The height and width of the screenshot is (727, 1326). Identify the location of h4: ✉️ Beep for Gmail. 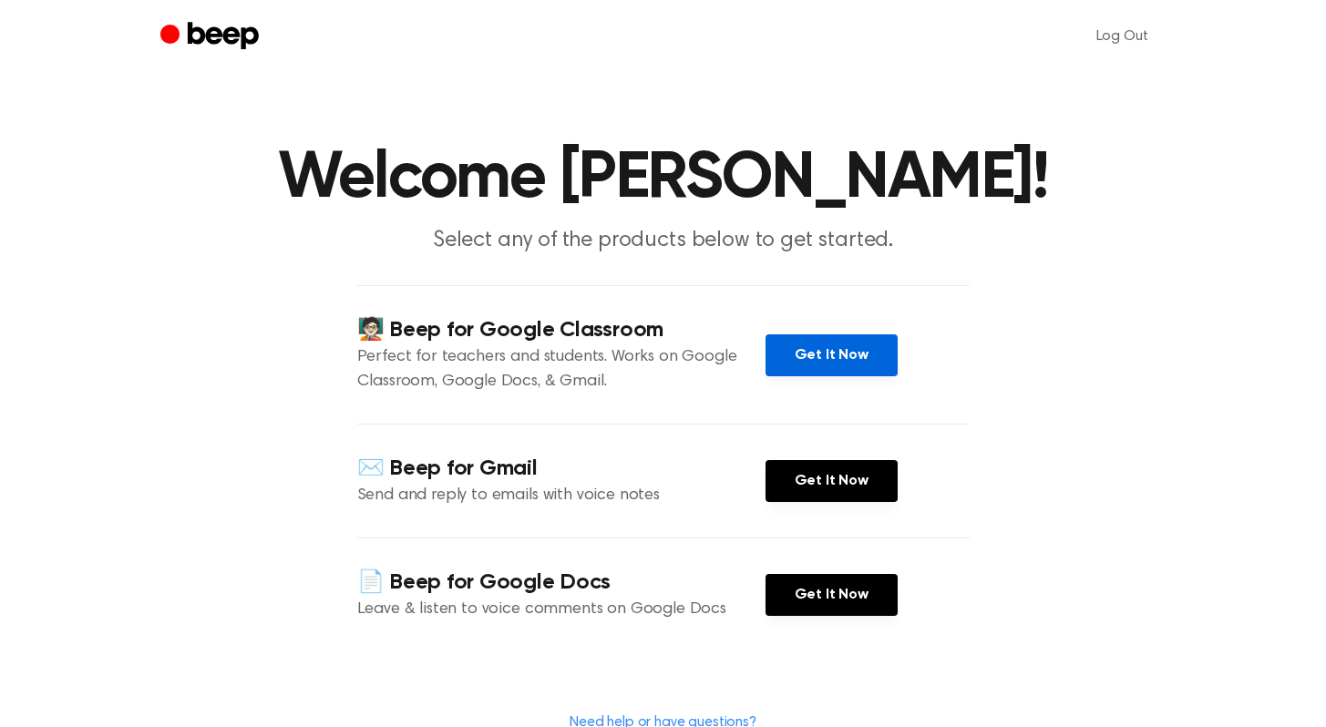
(561, 468).